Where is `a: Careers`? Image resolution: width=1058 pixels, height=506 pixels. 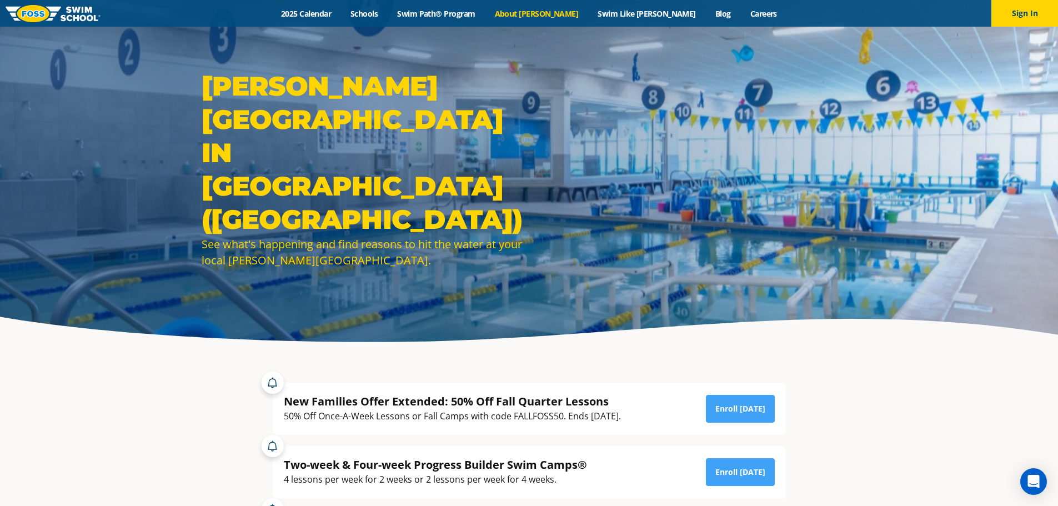 a: Careers is located at coordinates (763, 13).